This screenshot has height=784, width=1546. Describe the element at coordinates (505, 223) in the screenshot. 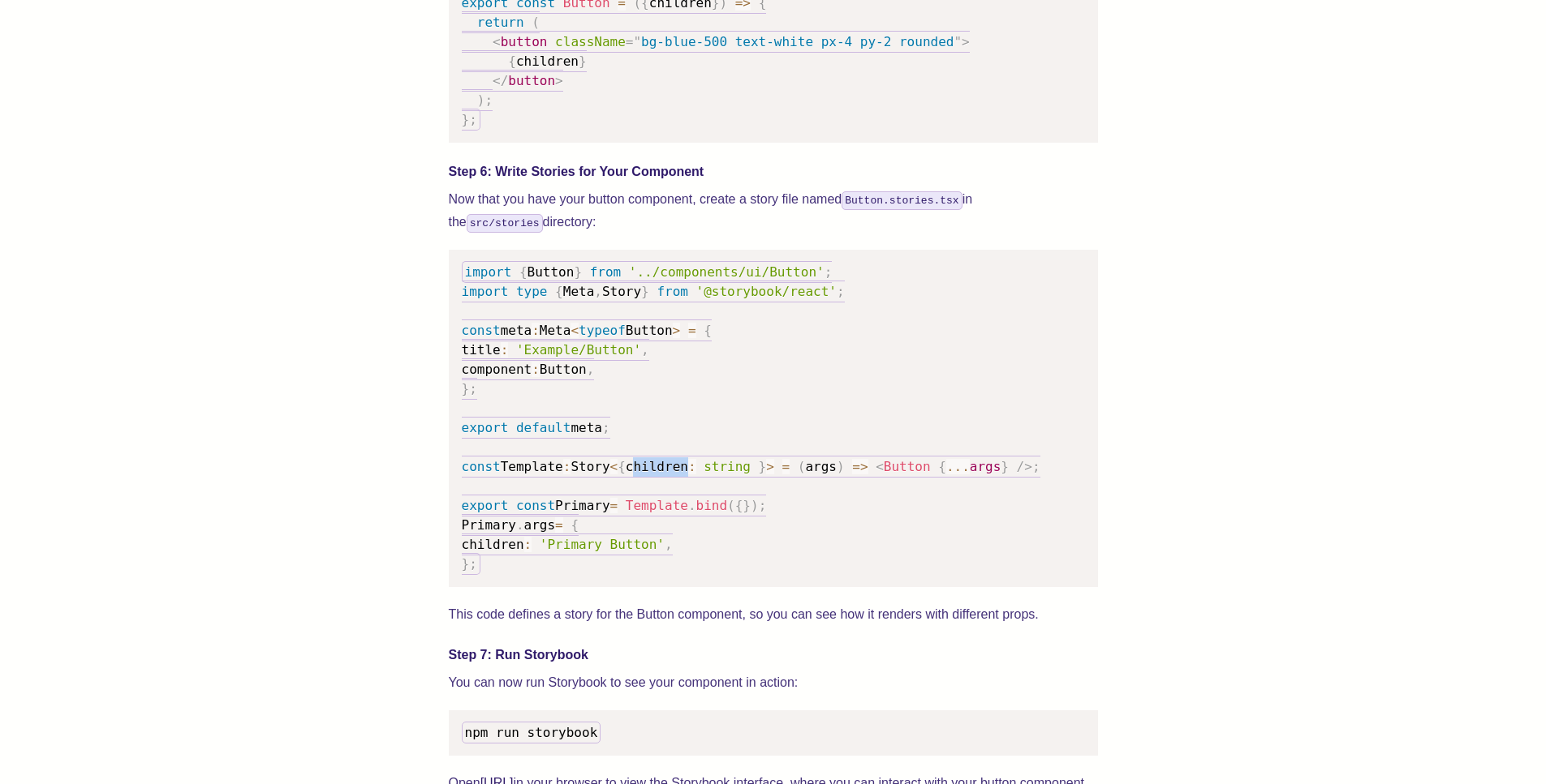

I see `code: src/stories` at that location.